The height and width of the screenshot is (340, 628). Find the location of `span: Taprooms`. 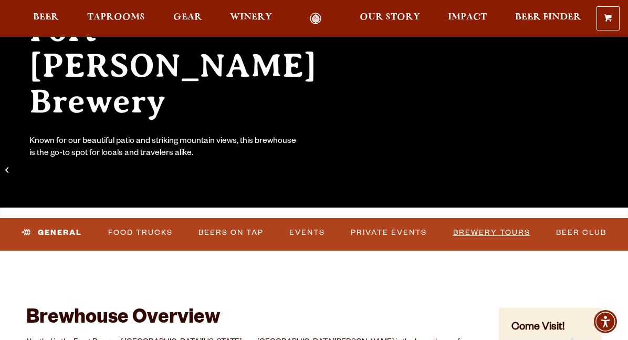

span: Taprooms is located at coordinates (116, 17).